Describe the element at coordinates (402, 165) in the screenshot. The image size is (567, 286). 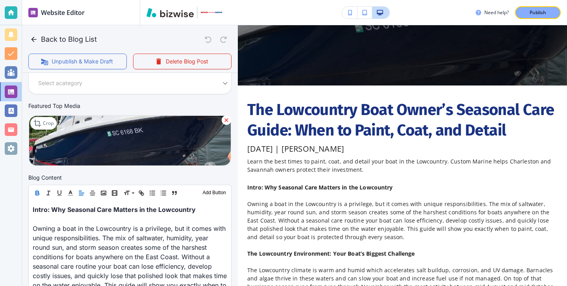
I see `p: Learn the best times to paint, coat, and detail your boat in the Lowcountry. Custom Marine helps ...` at that location.